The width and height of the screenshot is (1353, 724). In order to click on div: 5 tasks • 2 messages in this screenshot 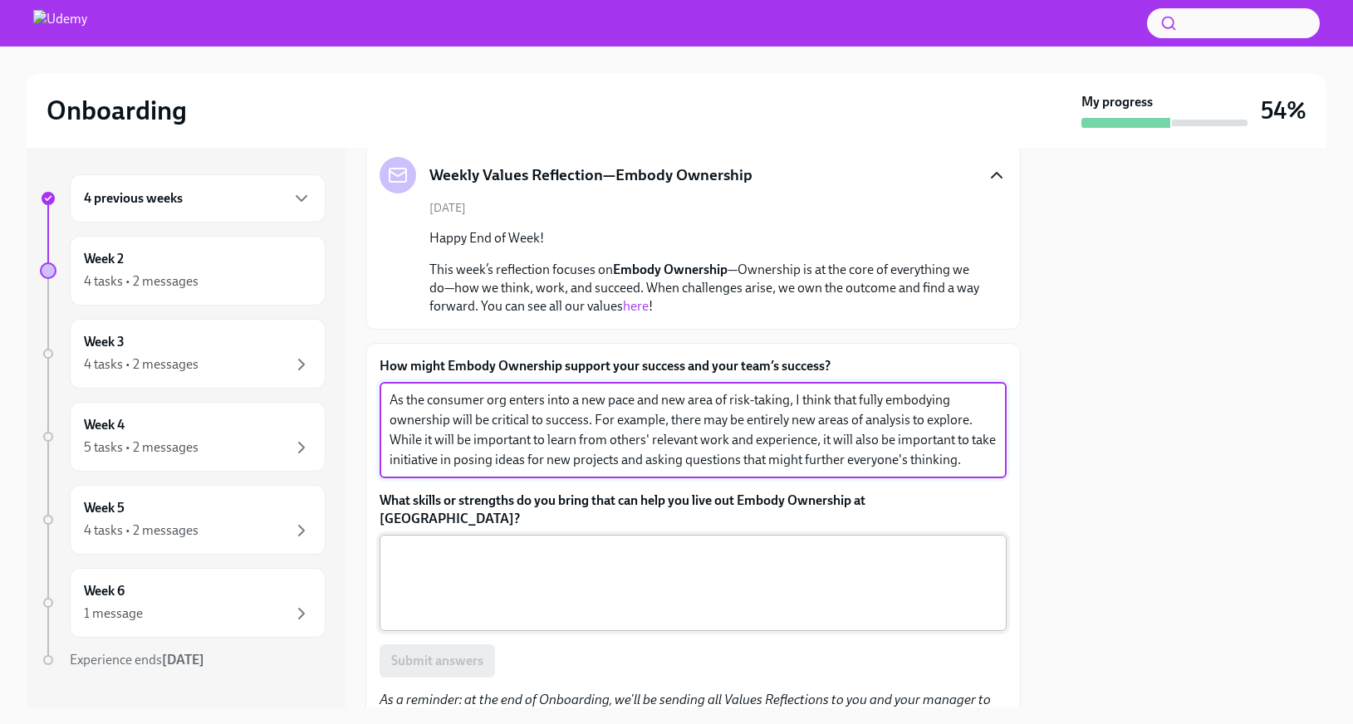, I will do `click(141, 448)`.